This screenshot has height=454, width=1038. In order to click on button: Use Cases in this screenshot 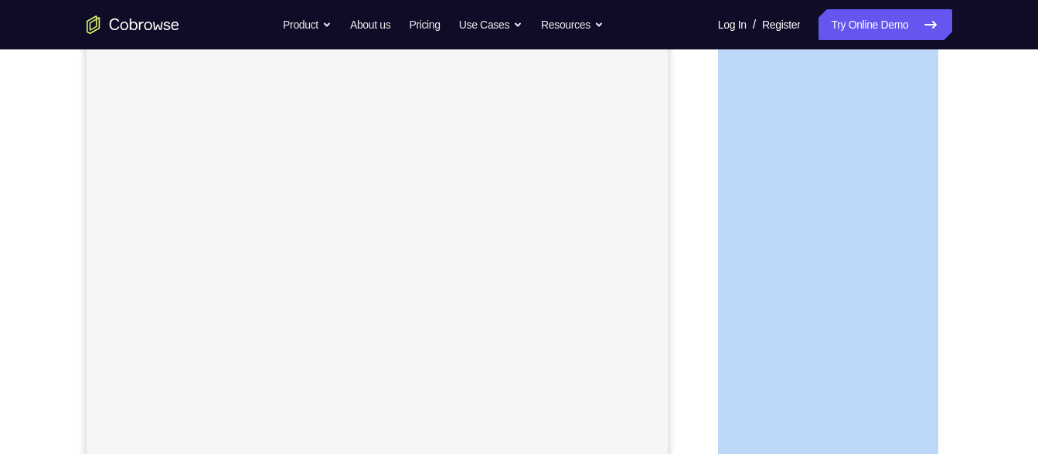, I will do `click(491, 25)`.